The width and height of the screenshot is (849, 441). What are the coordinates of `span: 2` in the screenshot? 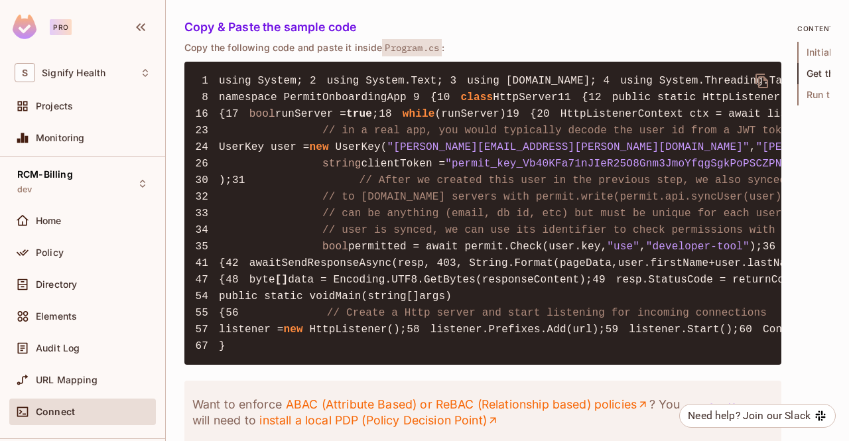 It's located at (315, 81).